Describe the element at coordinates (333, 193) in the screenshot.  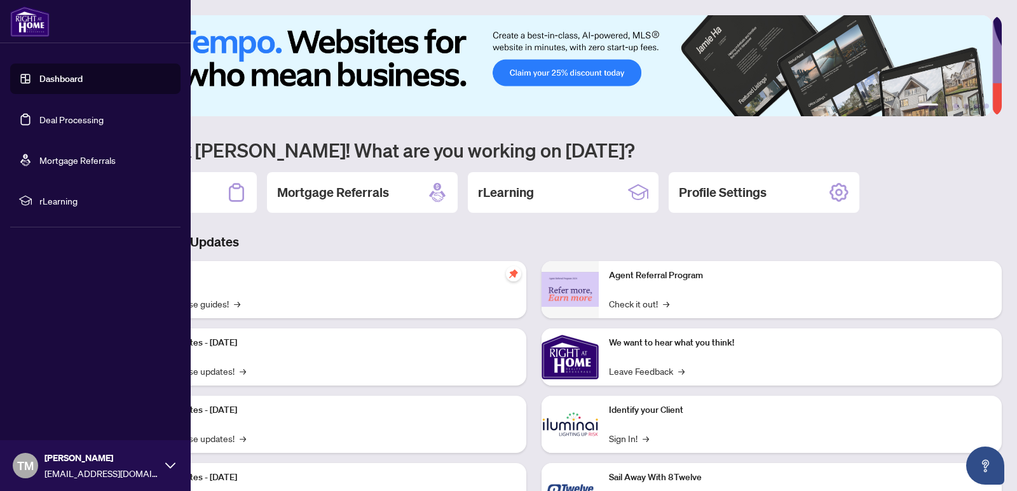
I see `h2: Mortgage Referrals` at that location.